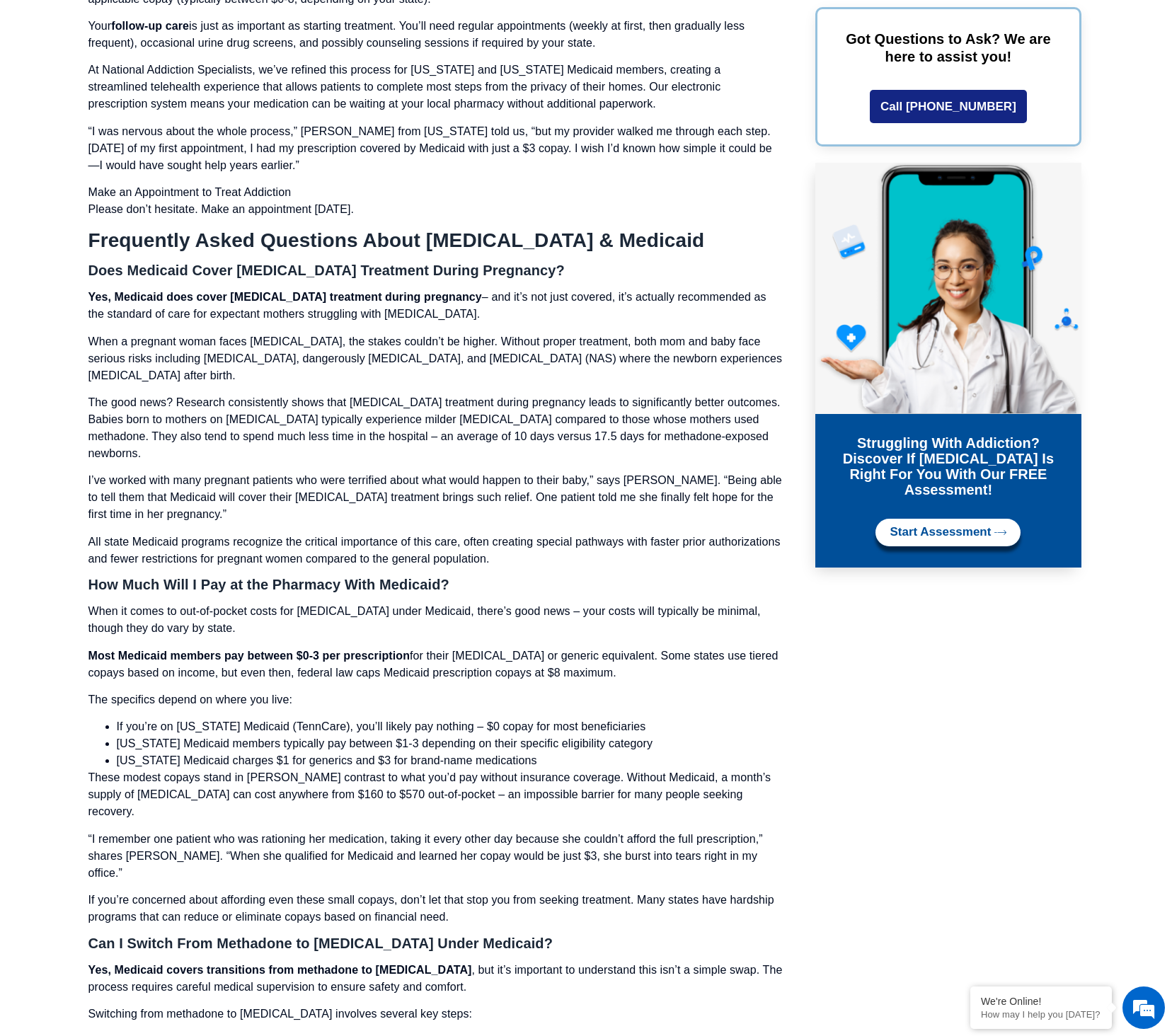 Image resolution: width=1172 pixels, height=1036 pixels. I want to click on div: Minimize live chat window, so click(249, 24).